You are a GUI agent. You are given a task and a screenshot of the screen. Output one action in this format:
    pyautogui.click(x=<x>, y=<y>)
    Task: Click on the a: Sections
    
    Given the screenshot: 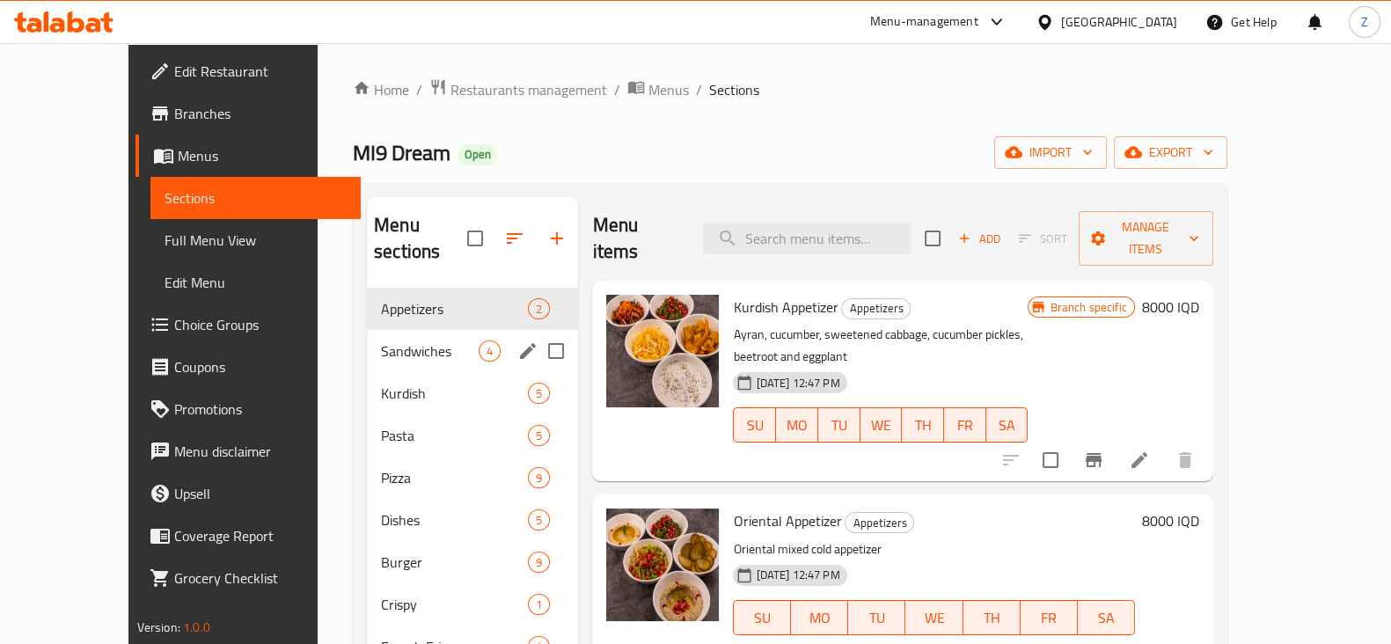 What is the action you would take?
    pyautogui.click(x=255, y=198)
    